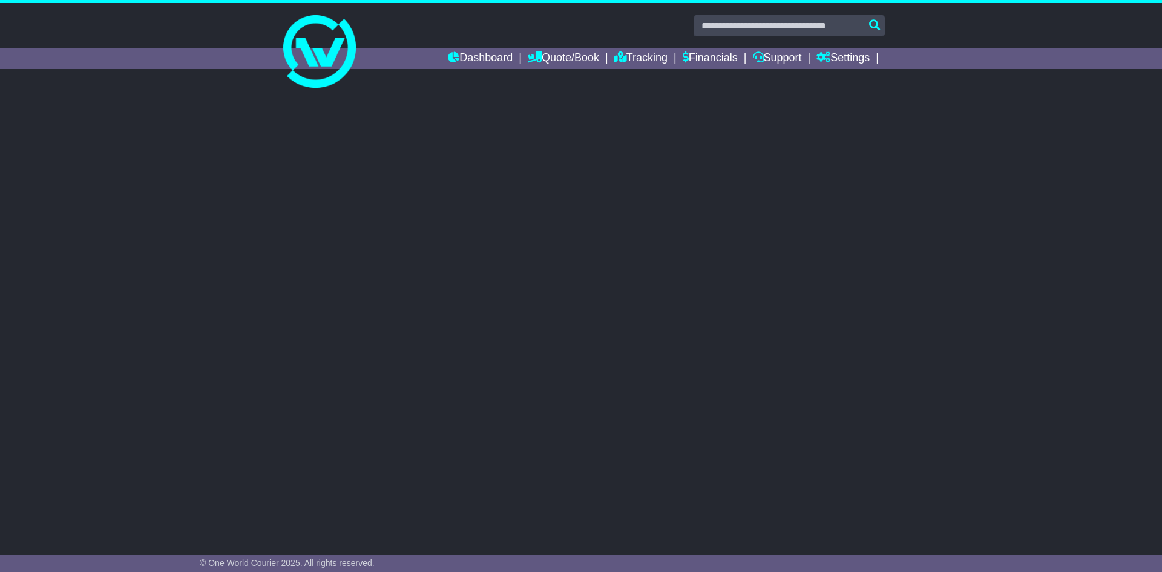 This screenshot has width=1162, height=572. What do you see at coordinates (777, 59) in the screenshot?
I see `a: Support` at bounding box center [777, 59].